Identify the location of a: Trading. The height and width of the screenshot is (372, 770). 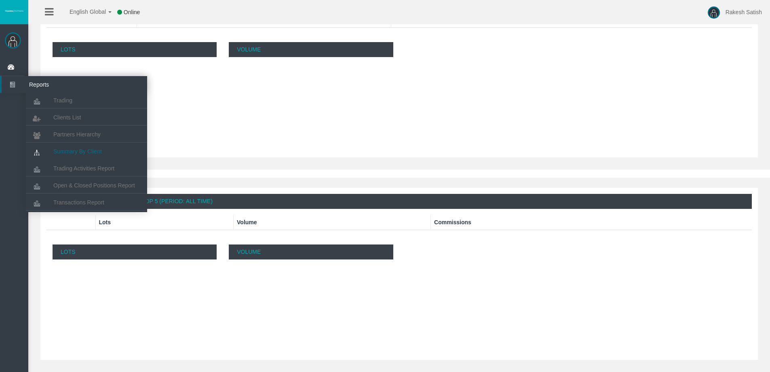
(87, 100).